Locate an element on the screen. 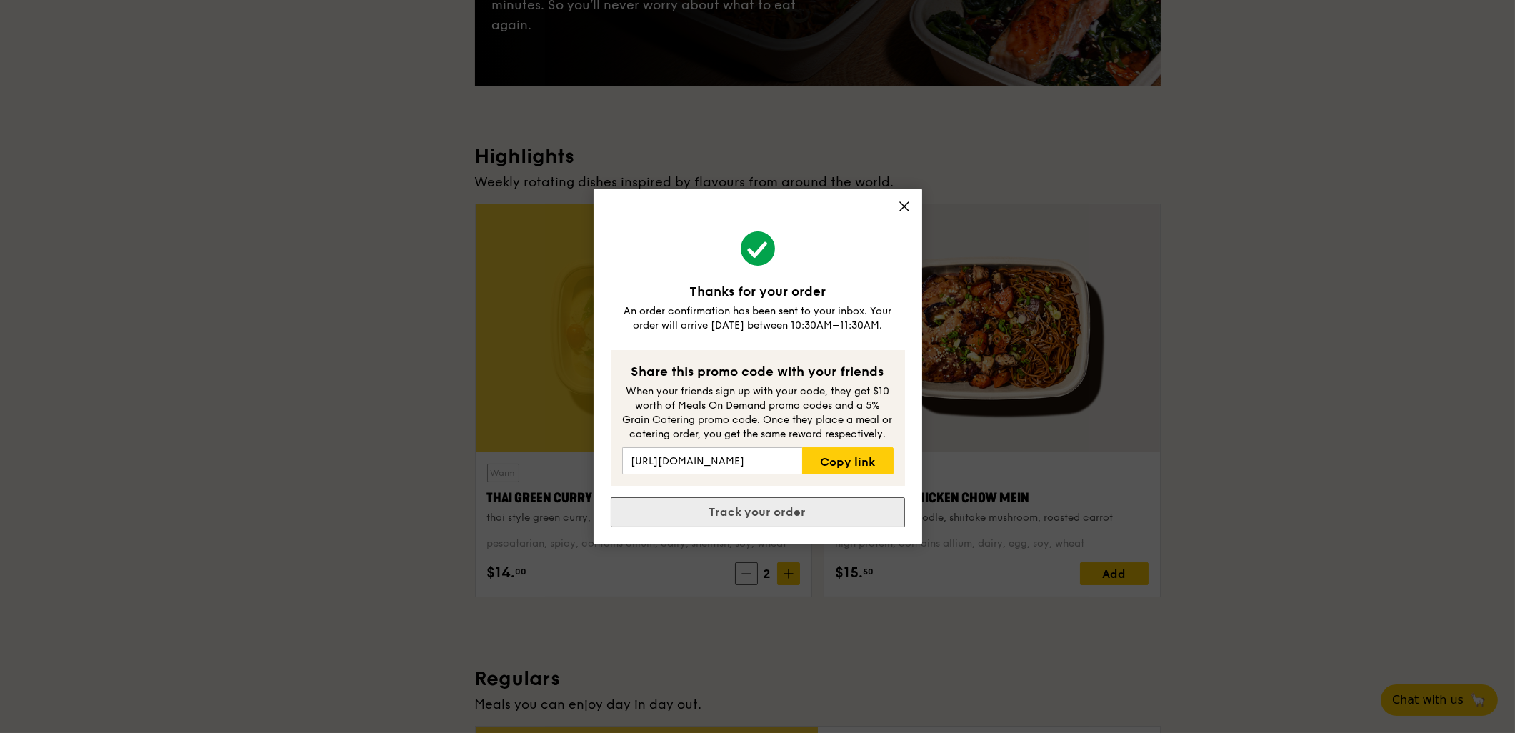 This screenshot has height=733, width=1515. div: Thanks for your order is located at coordinates (758, 291).